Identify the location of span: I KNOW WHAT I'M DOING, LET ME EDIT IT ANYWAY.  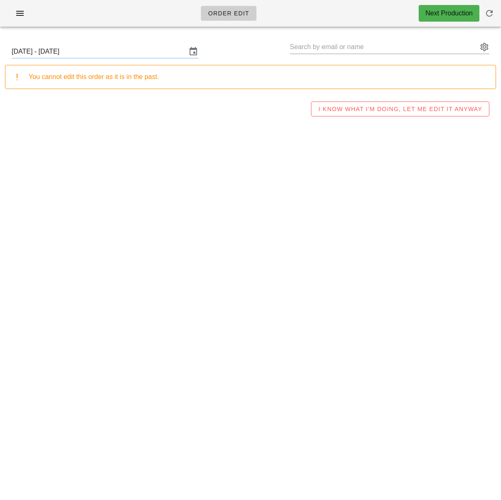
(400, 109).